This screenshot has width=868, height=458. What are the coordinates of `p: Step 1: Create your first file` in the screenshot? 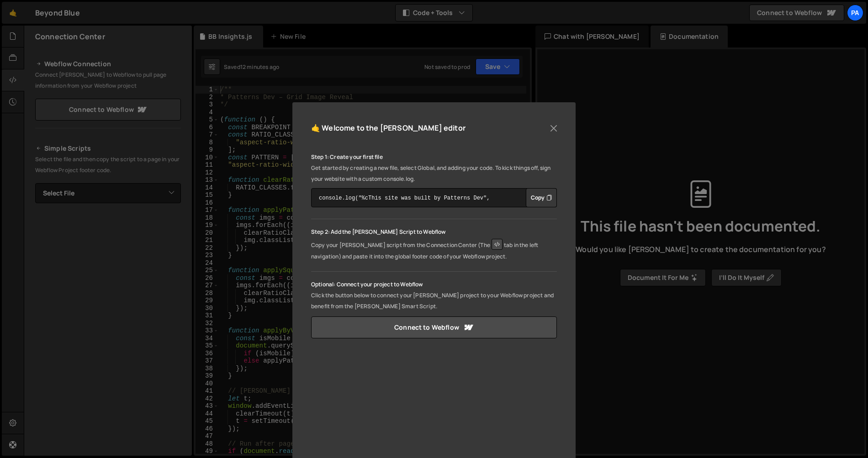 It's located at (434, 157).